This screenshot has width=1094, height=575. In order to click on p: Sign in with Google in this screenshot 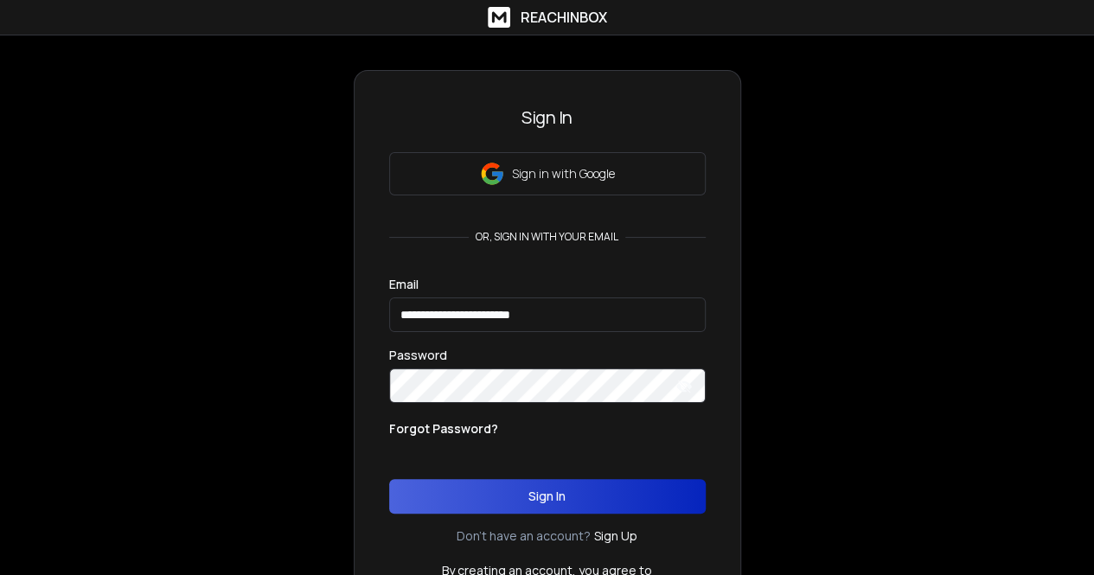, I will do `click(563, 174)`.